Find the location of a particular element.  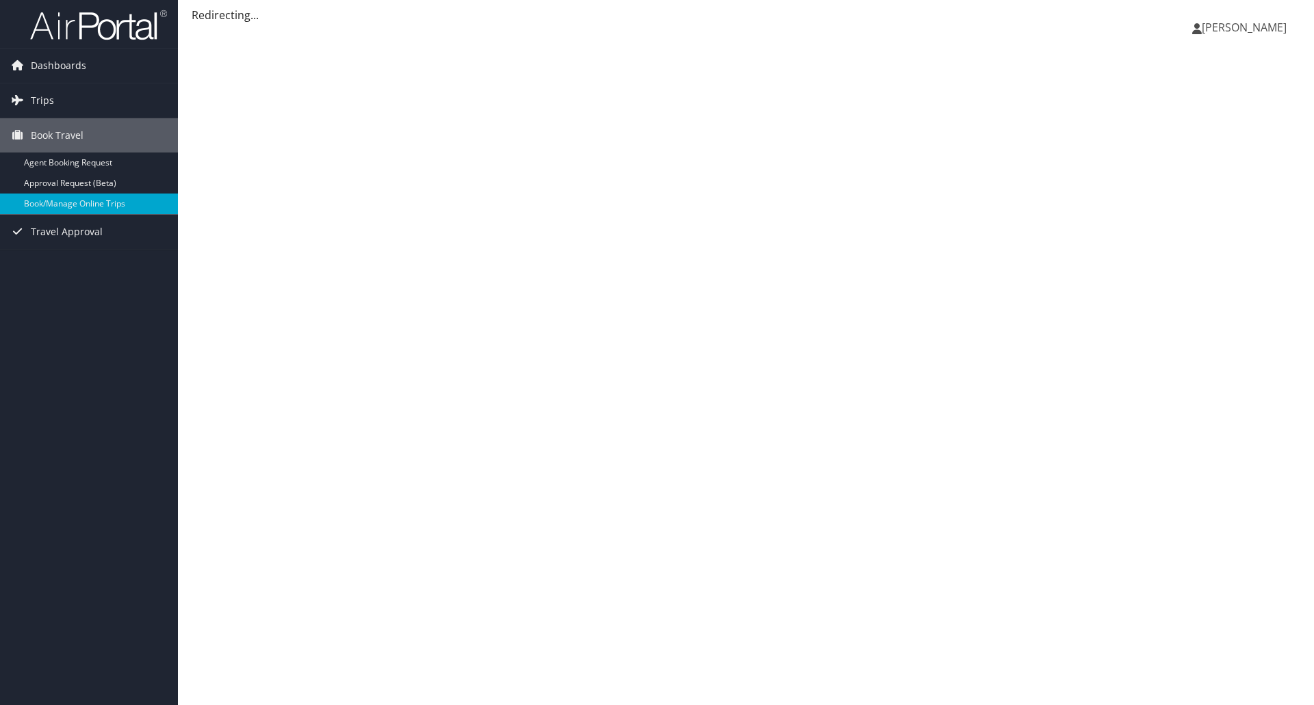

img: airportal-logo.png is located at coordinates (99, 25).